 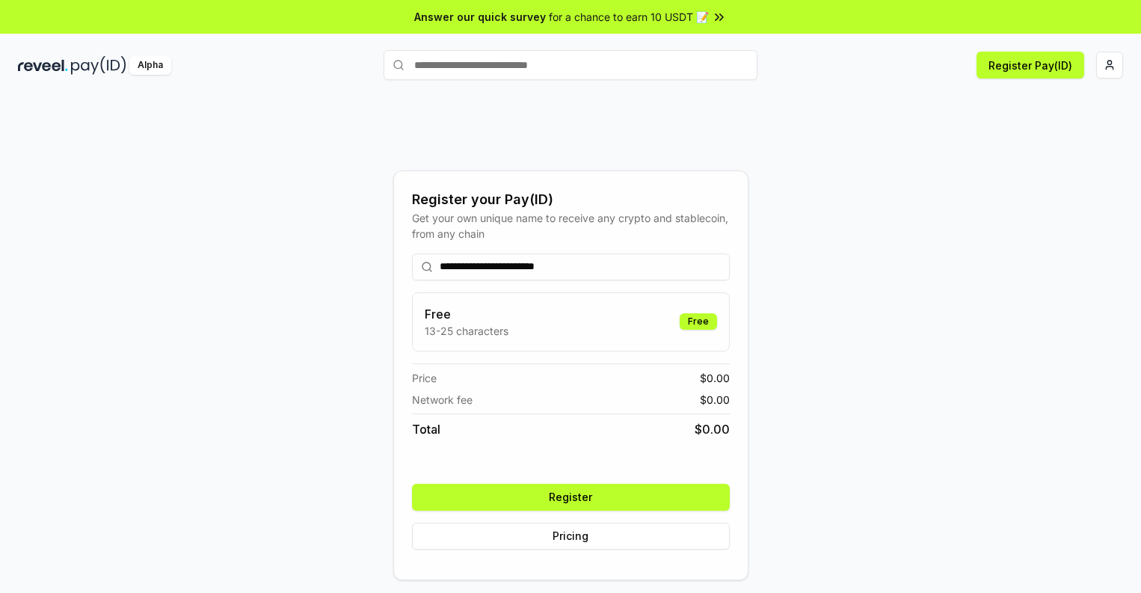 What do you see at coordinates (442, 399) in the screenshot?
I see `span: Network fee` at bounding box center [442, 399].